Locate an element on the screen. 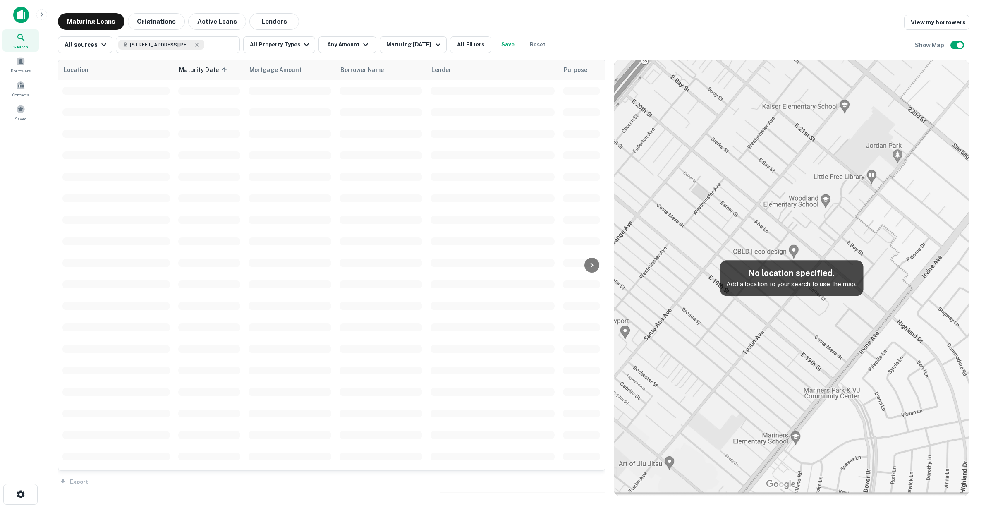 The height and width of the screenshot is (508, 986). div: Saved is located at coordinates (21, 112).